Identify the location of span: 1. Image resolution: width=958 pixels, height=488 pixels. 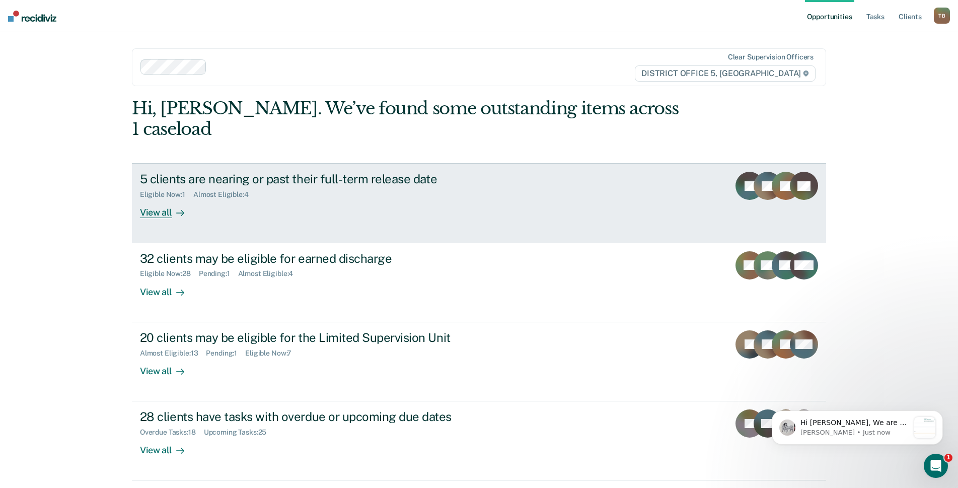
(948, 458).